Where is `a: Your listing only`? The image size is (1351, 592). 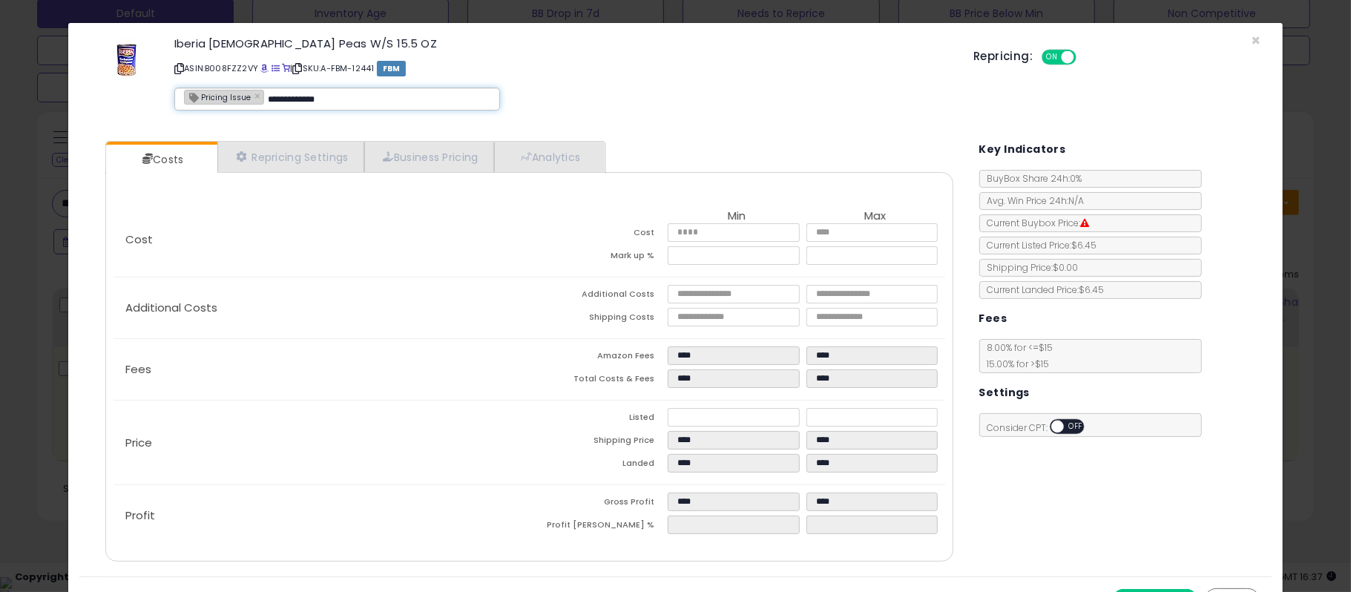
a: Your listing only is located at coordinates (286, 68).